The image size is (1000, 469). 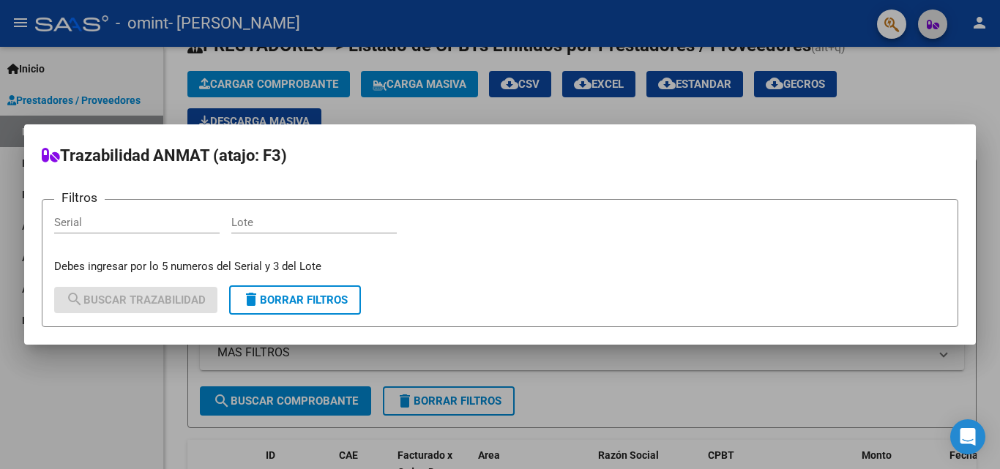 What do you see at coordinates (967, 437) in the screenshot?
I see `div: Open Intercom Messenger` at bounding box center [967, 437].